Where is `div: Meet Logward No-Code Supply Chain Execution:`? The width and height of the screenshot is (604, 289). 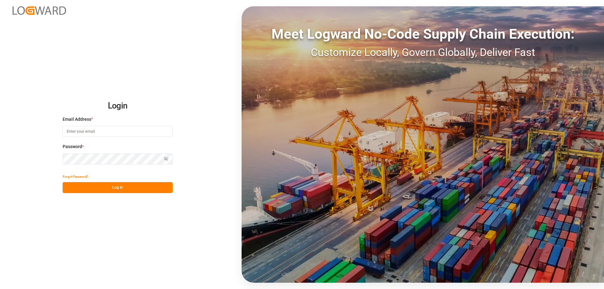
div: Meet Logward No-Code Supply Chain Execution: is located at coordinates (423, 34).